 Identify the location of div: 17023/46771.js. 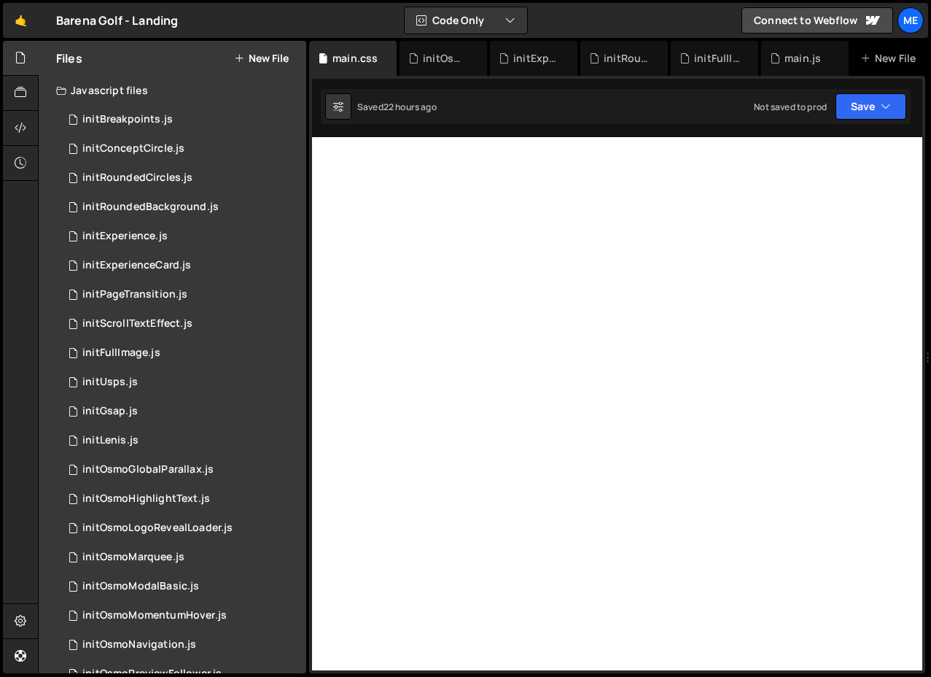
(181, 411).